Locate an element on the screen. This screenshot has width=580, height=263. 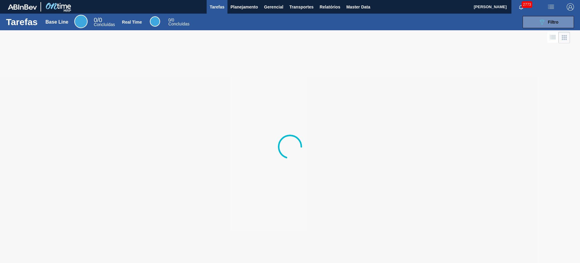
span: 2773 is located at coordinates (527, 5).